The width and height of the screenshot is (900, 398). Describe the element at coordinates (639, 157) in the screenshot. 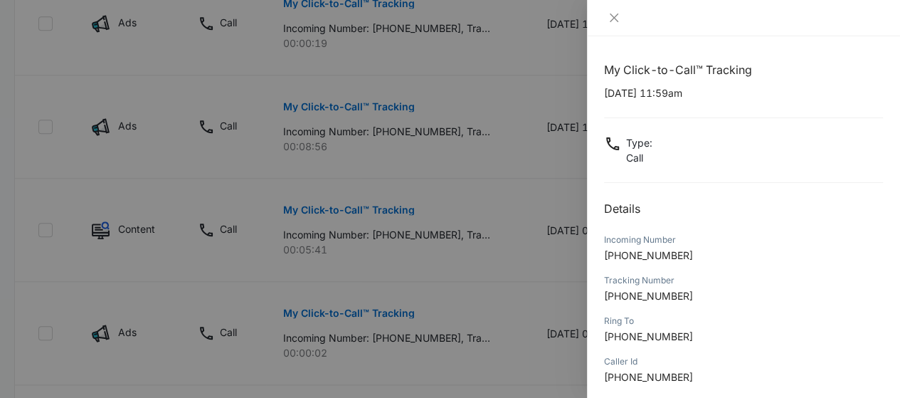

I see `p: Call` at that location.